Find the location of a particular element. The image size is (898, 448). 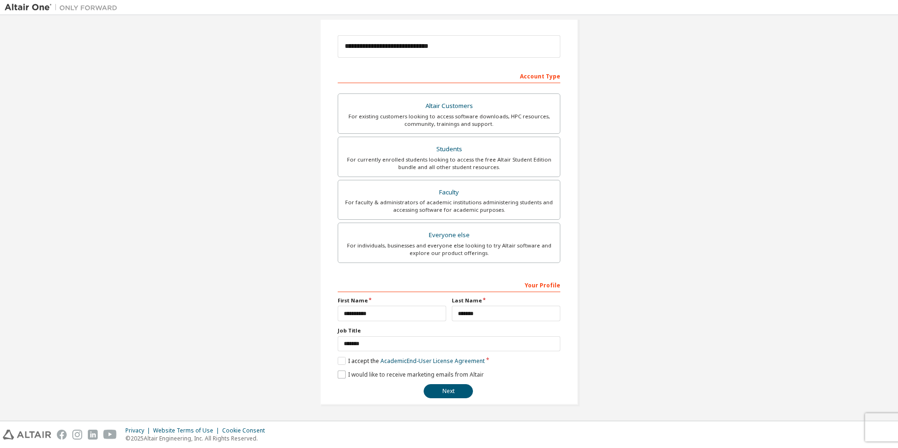

div: Cookie Consent is located at coordinates (246, 431).